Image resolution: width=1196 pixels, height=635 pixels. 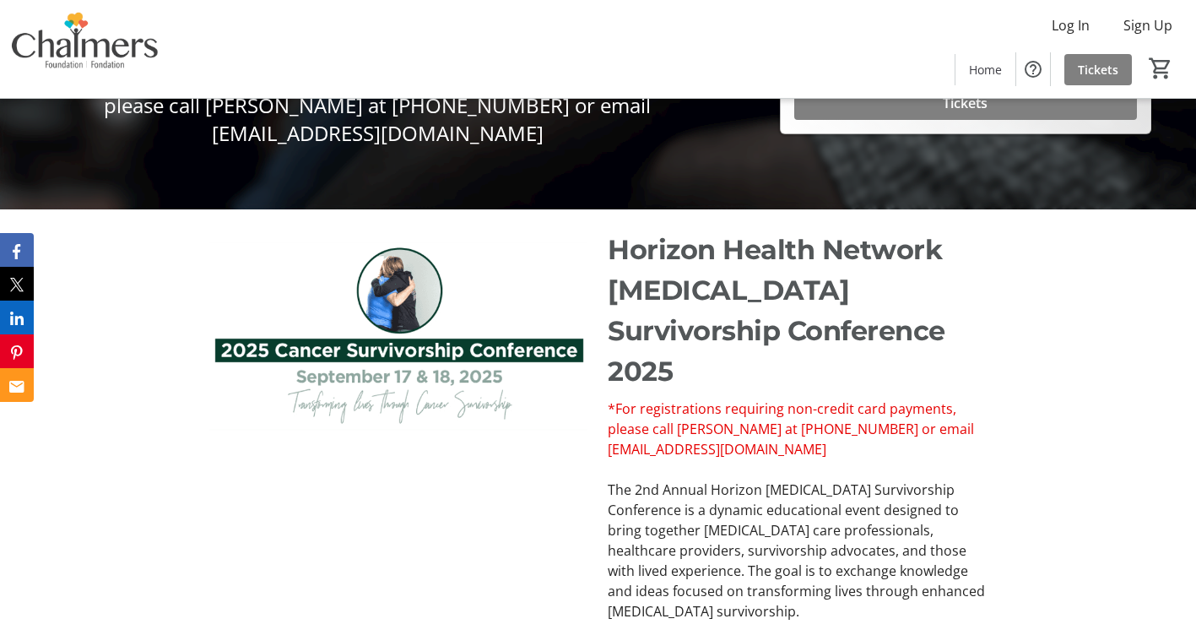 What do you see at coordinates (398, 336) in the screenshot?
I see `img: undefined` at bounding box center [398, 336].